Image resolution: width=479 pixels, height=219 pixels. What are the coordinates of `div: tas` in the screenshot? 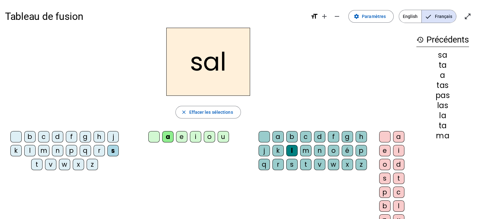 It's located at (443, 85).